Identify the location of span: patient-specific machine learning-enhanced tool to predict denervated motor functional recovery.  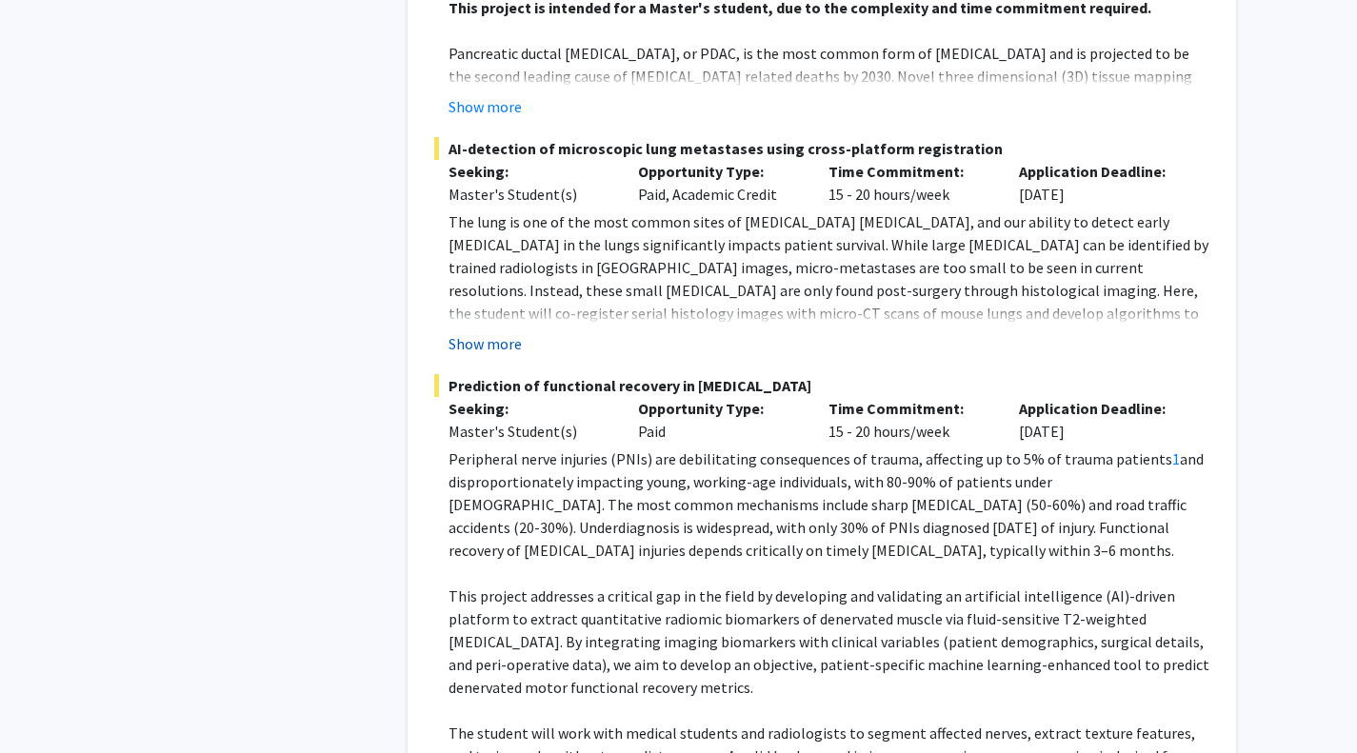
(828, 676).